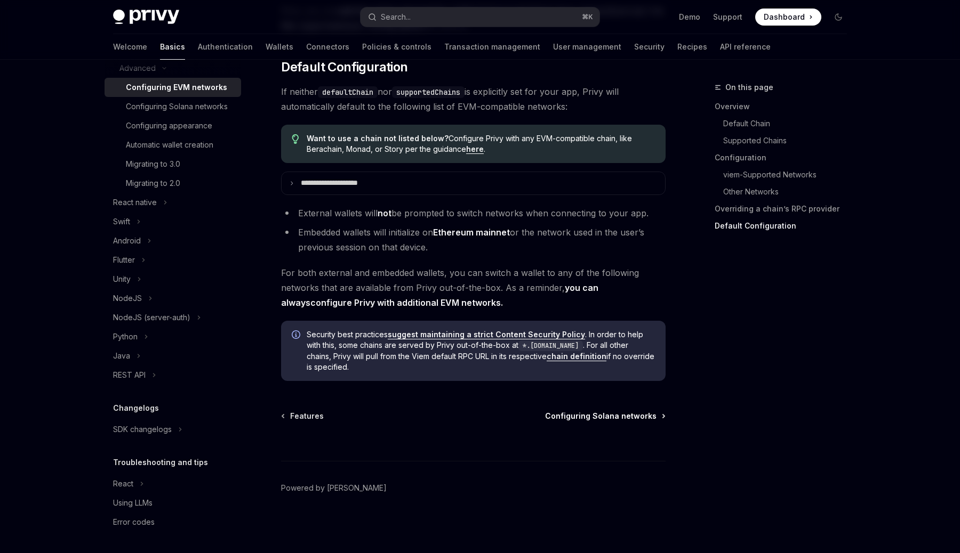 The image size is (960, 553). What do you see at coordinates (473, 99) in the screenshot?
I see `span: If neither nor is explicitly set for your app, Privy will automatically default to the following ...` at bounding box center [473, 99].